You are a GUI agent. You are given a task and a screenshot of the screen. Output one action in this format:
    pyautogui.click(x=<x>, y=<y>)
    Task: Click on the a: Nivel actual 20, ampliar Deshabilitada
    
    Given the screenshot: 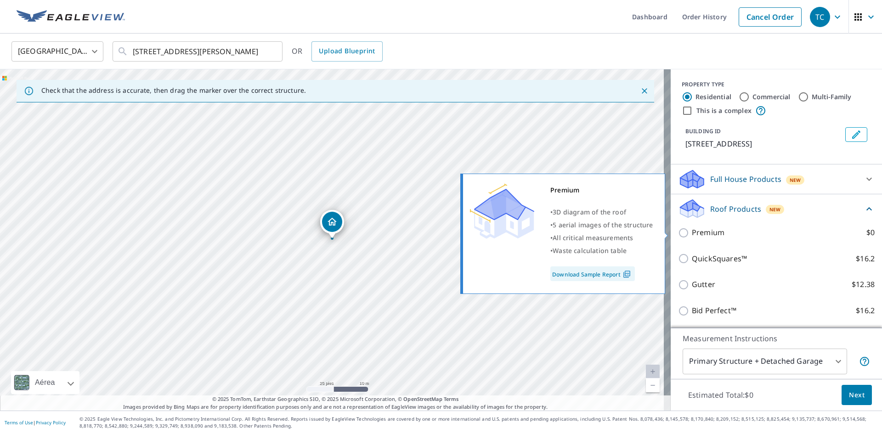 What is the action you would take?
    pyautogui.click(x=653, y=372)
    